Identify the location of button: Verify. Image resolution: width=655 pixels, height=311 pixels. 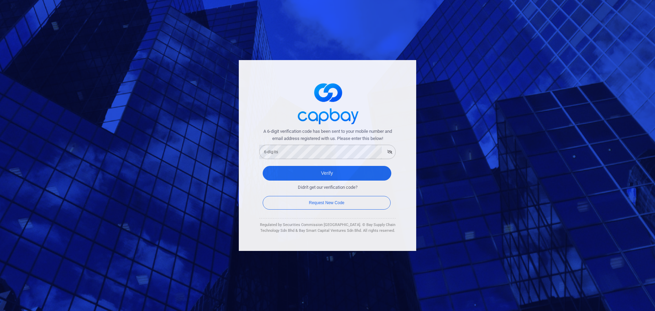
(327, 173).